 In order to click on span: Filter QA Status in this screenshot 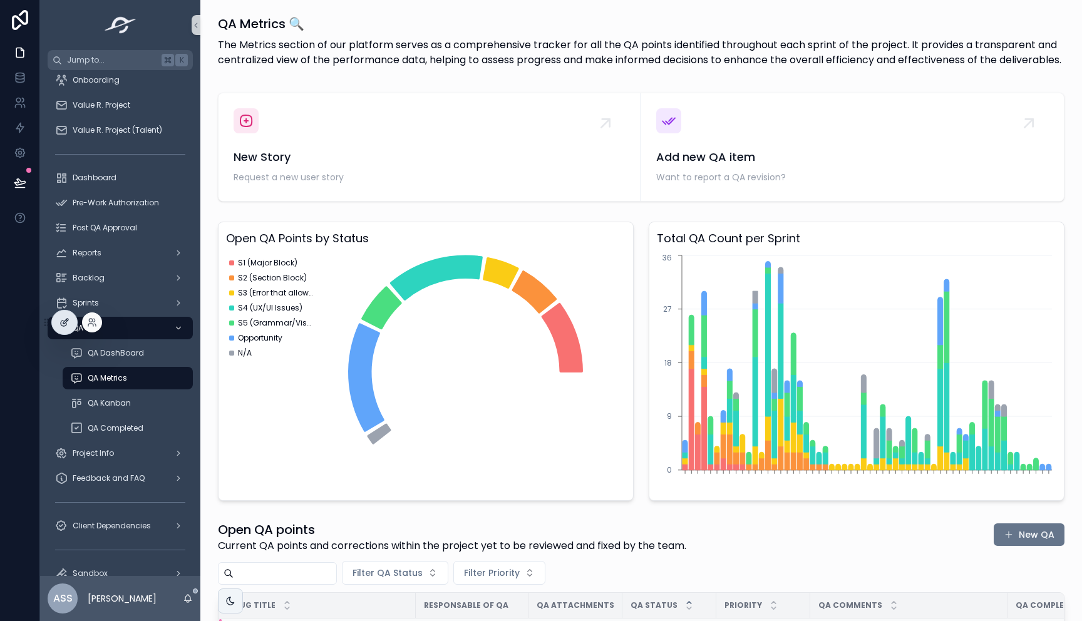, I will do `click(387, 573)`.